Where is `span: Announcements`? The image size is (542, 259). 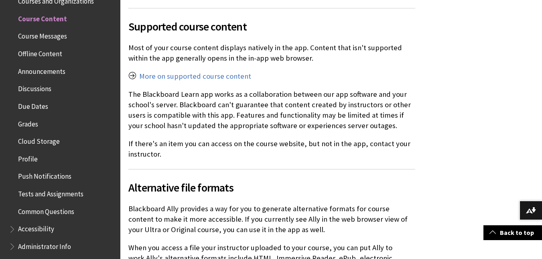
span: Announcements is located at coordinates (42, 70).